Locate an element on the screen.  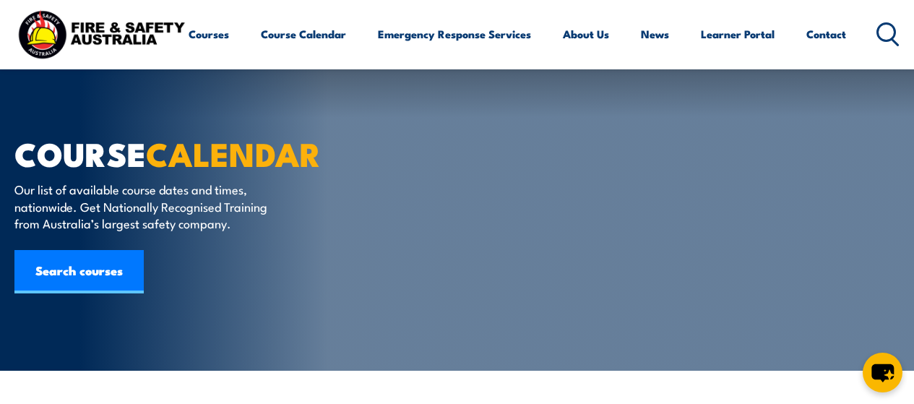
strong: CALENDAR is located at coordinates (234, 153).